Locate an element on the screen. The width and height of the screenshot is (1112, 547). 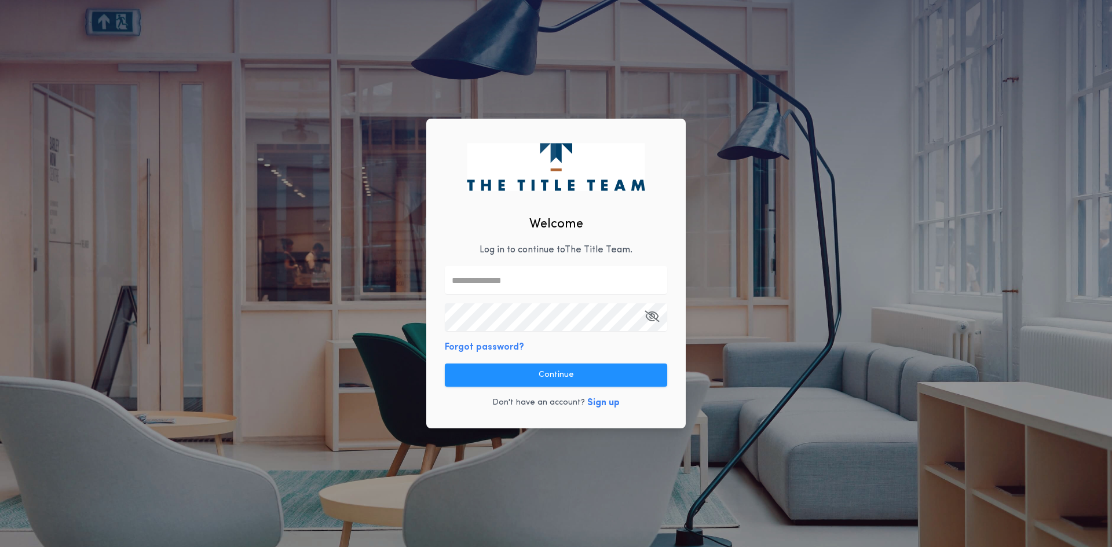
h2: Welcome is located at coordinates (556, 224).